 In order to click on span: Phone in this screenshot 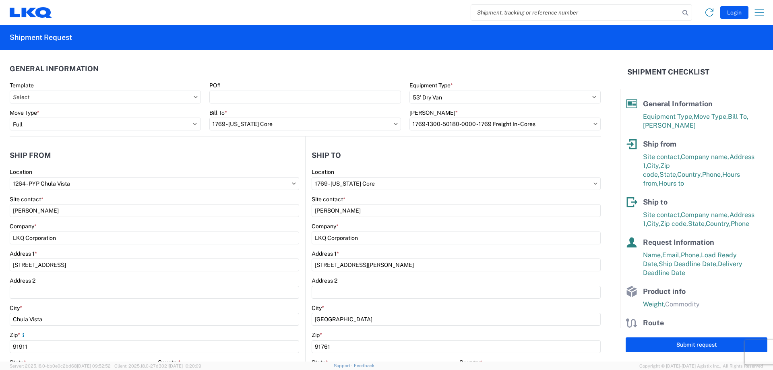, I will do `click(740, 223)`.